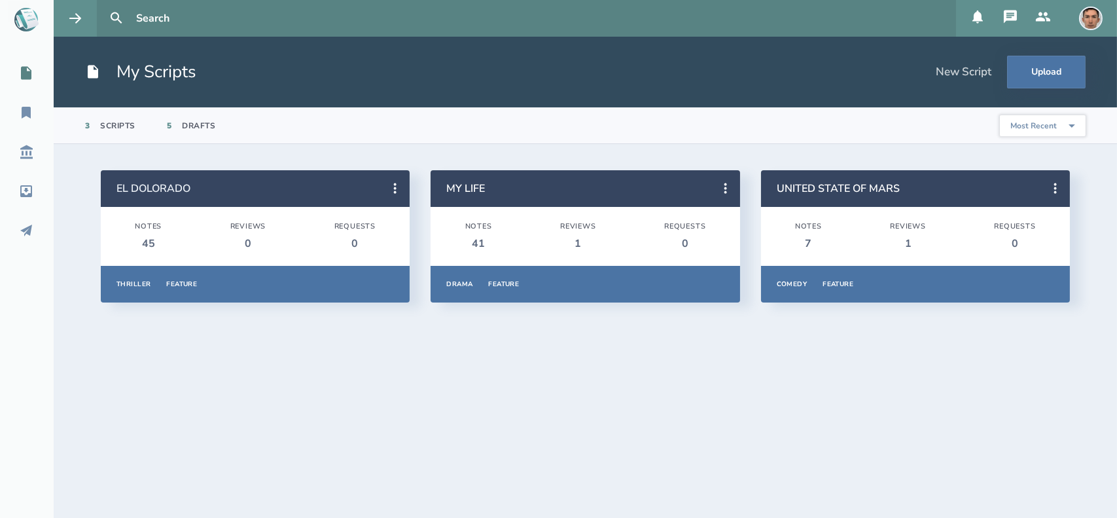  Describe the element at coordinates (1046, 72) in the screenshot. I see `button: Upload` at that location.